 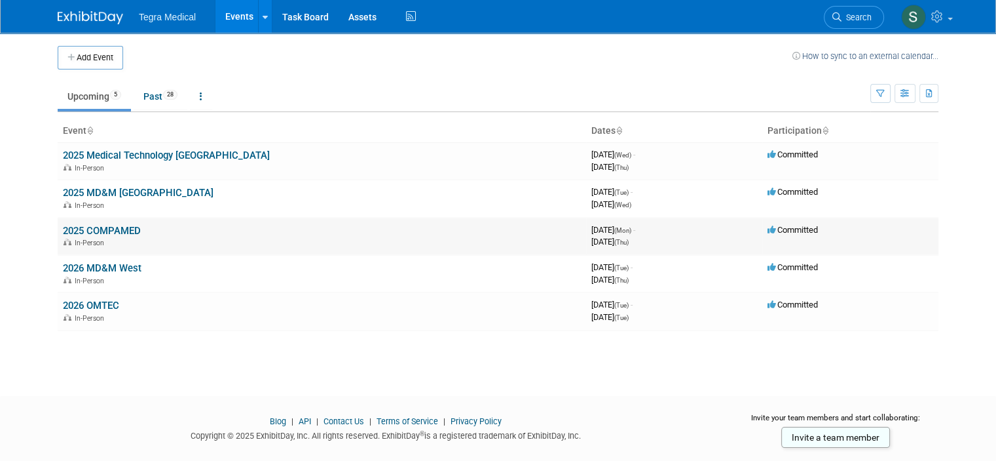 What do you see at coordinates (854, 17) in the screenshot?
I see `a: Search` at bounding box center [854, 17].